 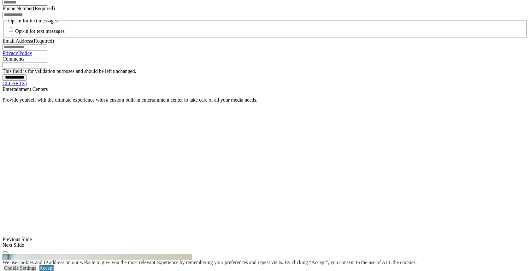 I want to click on p: Provide yourself with the ultimate experience with a custom built-in entertainment center to take..., so click(x=265, y=100).